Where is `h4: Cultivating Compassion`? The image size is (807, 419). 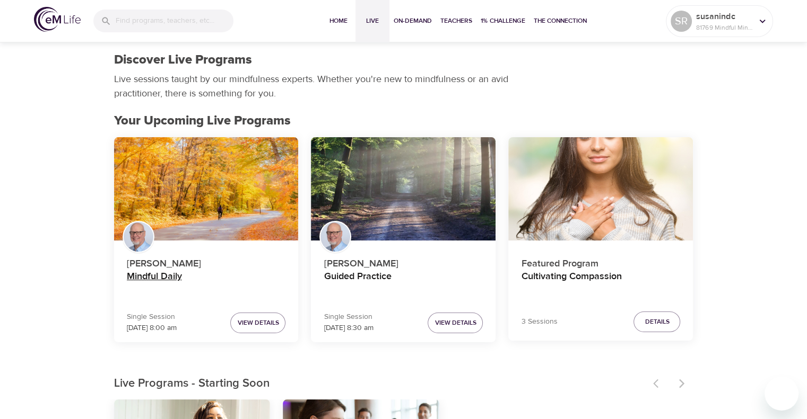
h4: Cultivating Compassion is located at coordinates (600, 284).